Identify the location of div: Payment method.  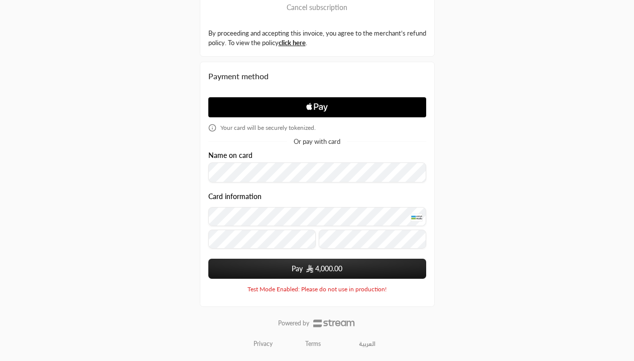
(317, 76).